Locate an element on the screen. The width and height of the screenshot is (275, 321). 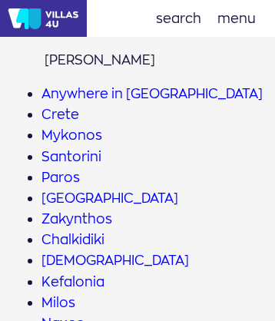
span: search is located at coordinates (178, 18).